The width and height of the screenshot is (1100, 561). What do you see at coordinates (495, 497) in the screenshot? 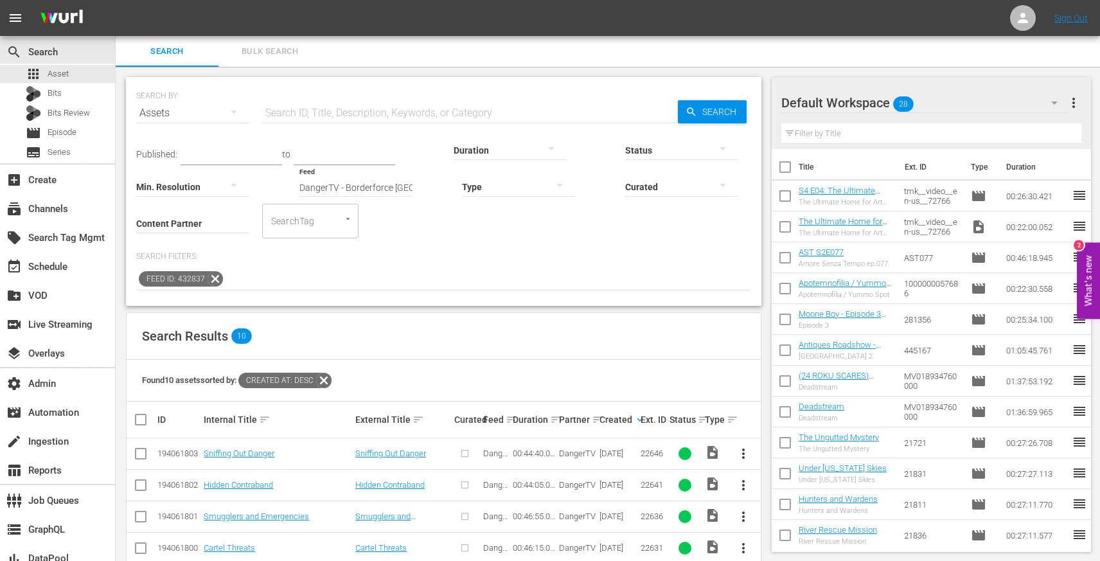
I see `span: DangerTV - Borderforce USA: The Bridges - Season 4` at bounding box center [495, 497].